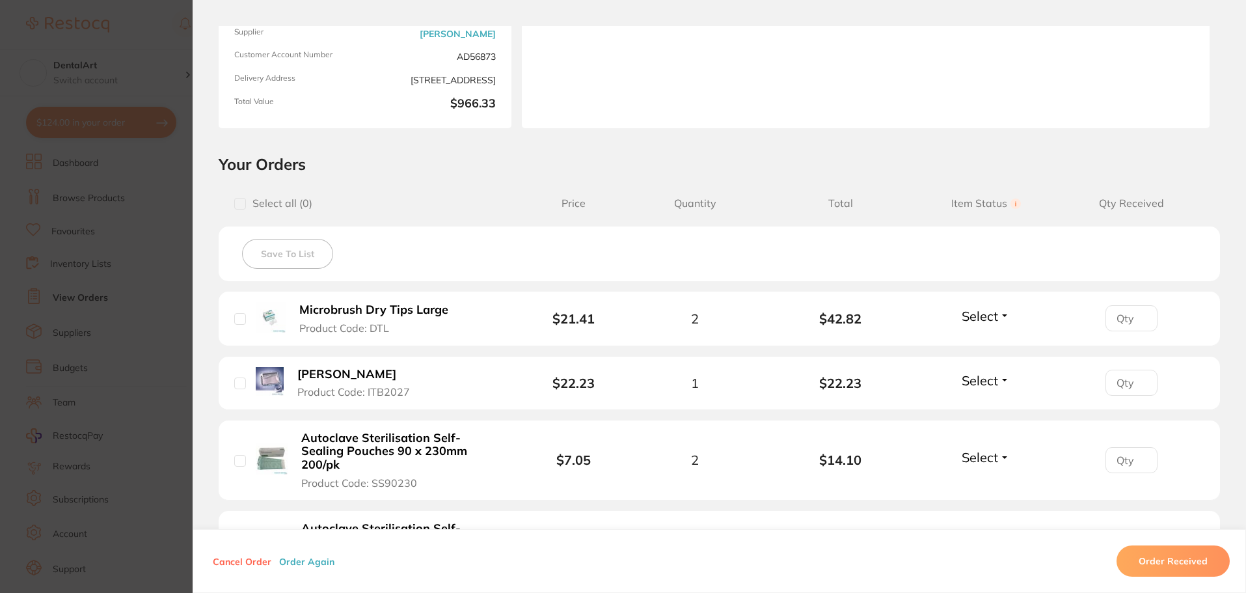 Image resolution: width=1246 pixels, height=593 pixels. What do you see at coordinates (841, 459) in the screenshot?
I see `b: $14.10` at bounding box center [841, 459].